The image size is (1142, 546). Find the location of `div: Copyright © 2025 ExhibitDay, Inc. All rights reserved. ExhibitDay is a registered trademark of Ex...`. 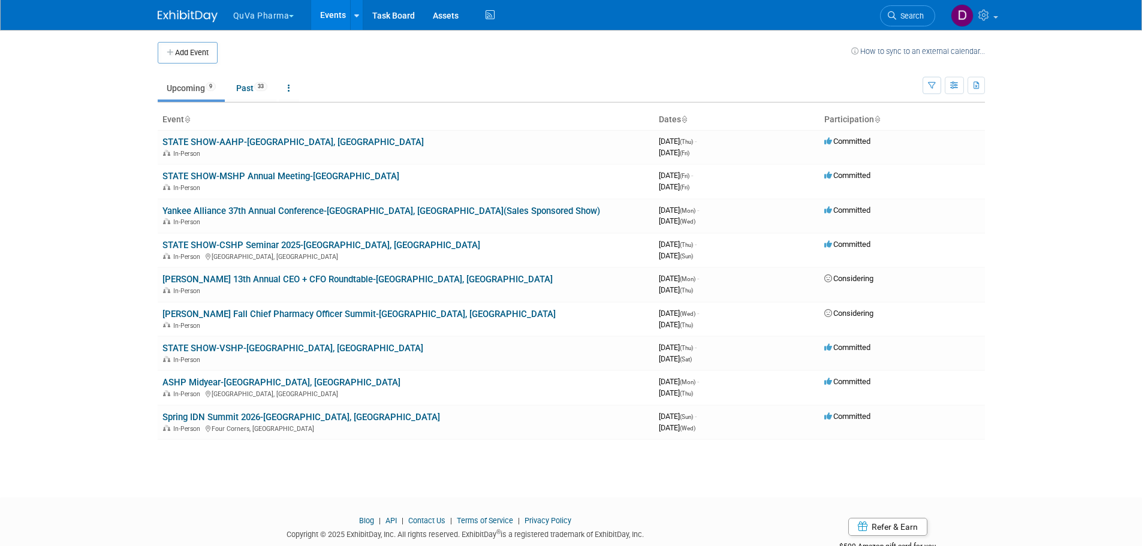

div: Copyright © 2025 ExhibitDay, Inc. All rights reserved. ExhibitDay is a registered trademark of Ex... is located at coordinates (466, 533).